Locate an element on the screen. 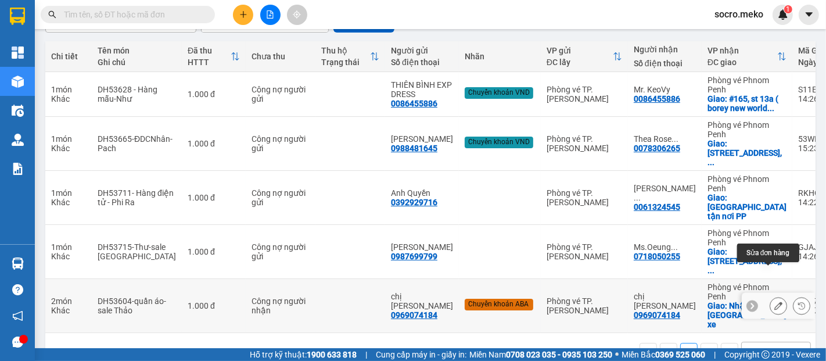  div: Thu hộ is located at coordinates (345, 51).